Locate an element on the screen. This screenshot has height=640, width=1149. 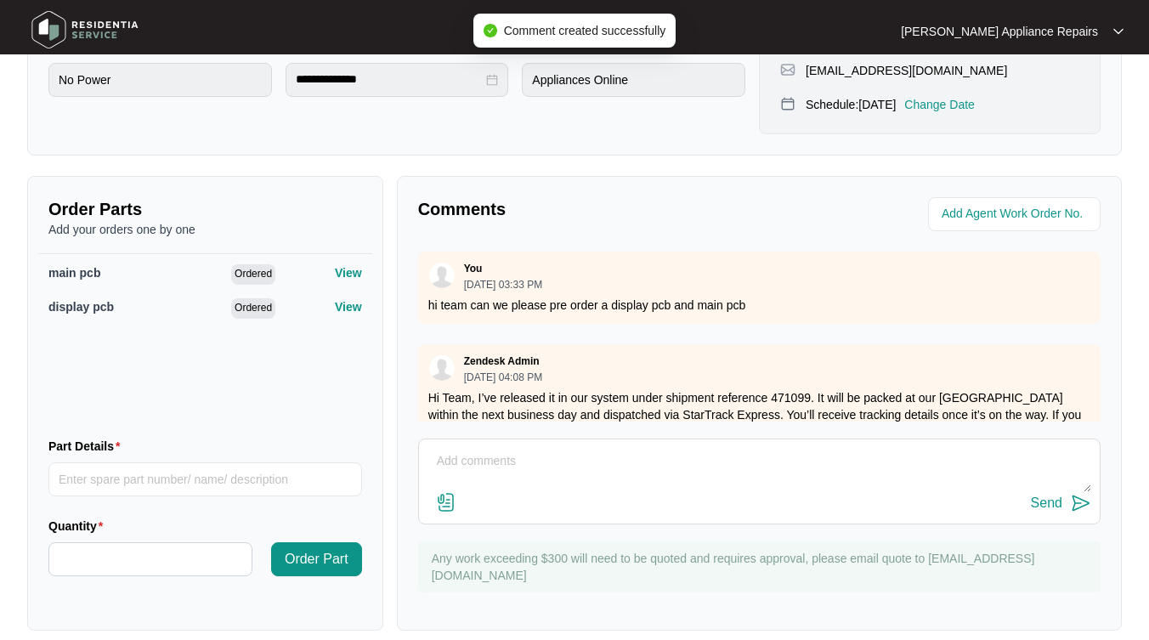
input: Add Agent Work Order No. is located at coordinates (1015, 214).